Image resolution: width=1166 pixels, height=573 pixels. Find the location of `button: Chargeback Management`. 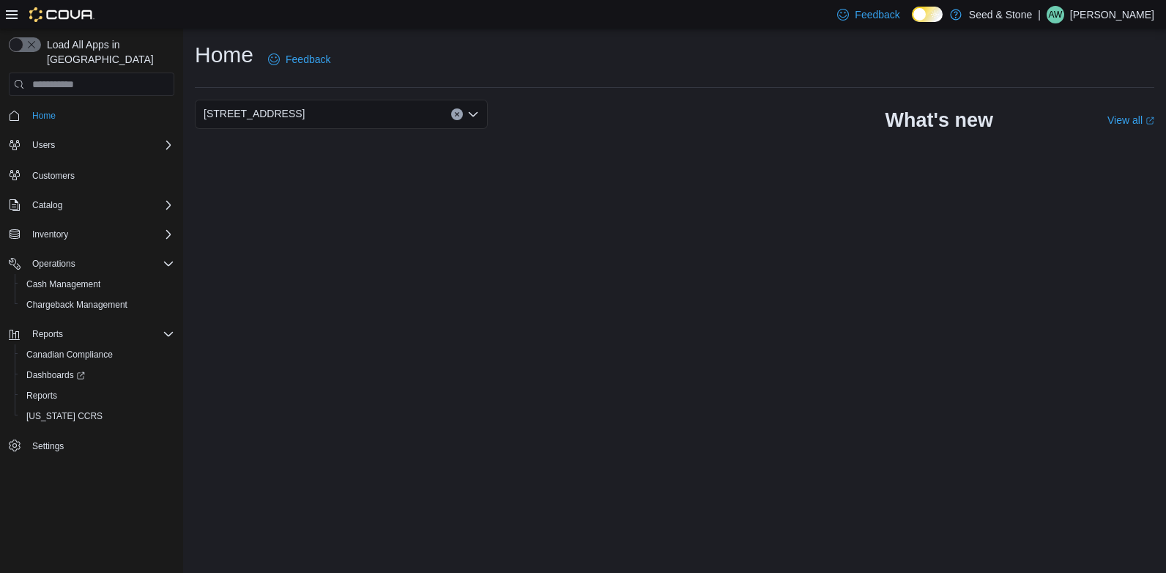

button: Chargeback Management is located at coordinates (97, 305).